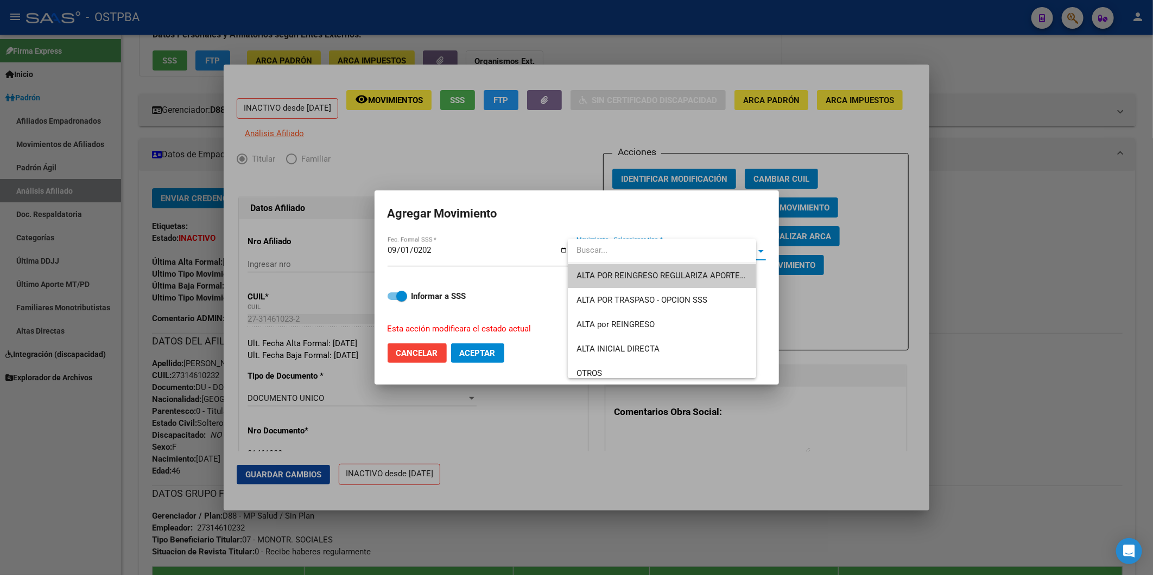 Image resolution: width=1153 pixels, height=575 pixels. What do you see at coordinates (672, 276) in the screenshot?
I see `span: ALTA POR REINGRESO REGULARIZA APORTES (AFIP)` at bounding box center [672, 276].